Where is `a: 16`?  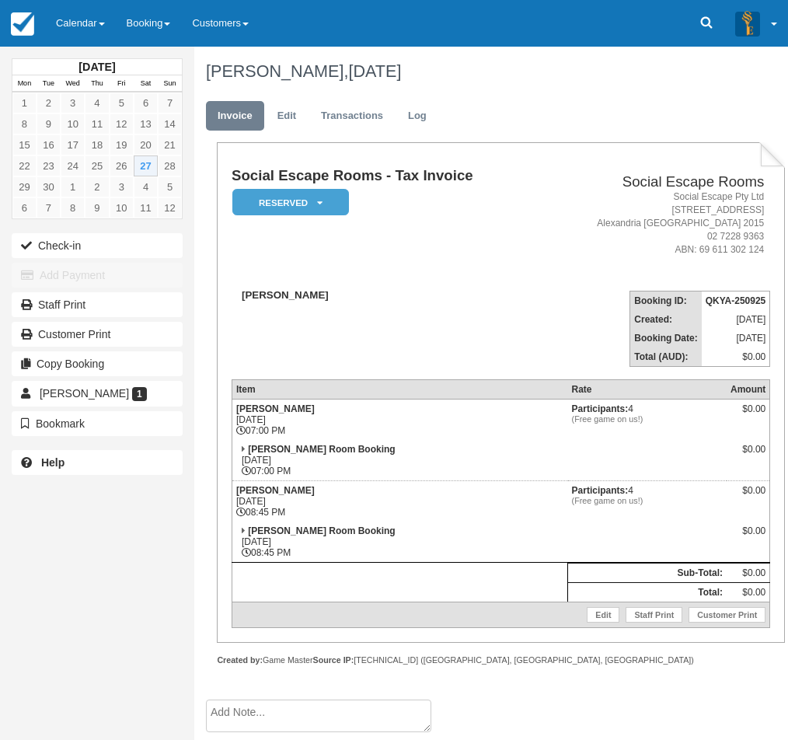 a: 16 is located at coordinates (48, 144).